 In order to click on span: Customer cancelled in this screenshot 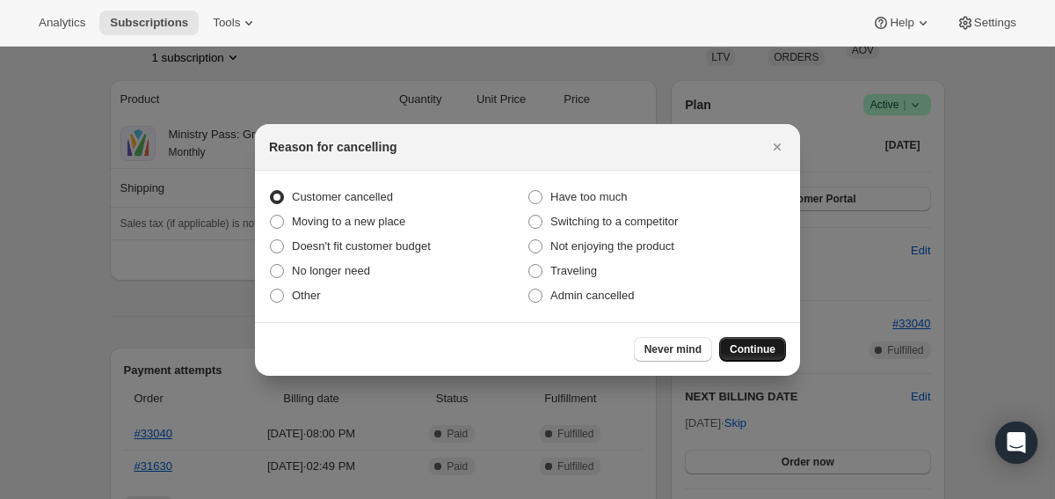, I will do `click(342, 196)`.